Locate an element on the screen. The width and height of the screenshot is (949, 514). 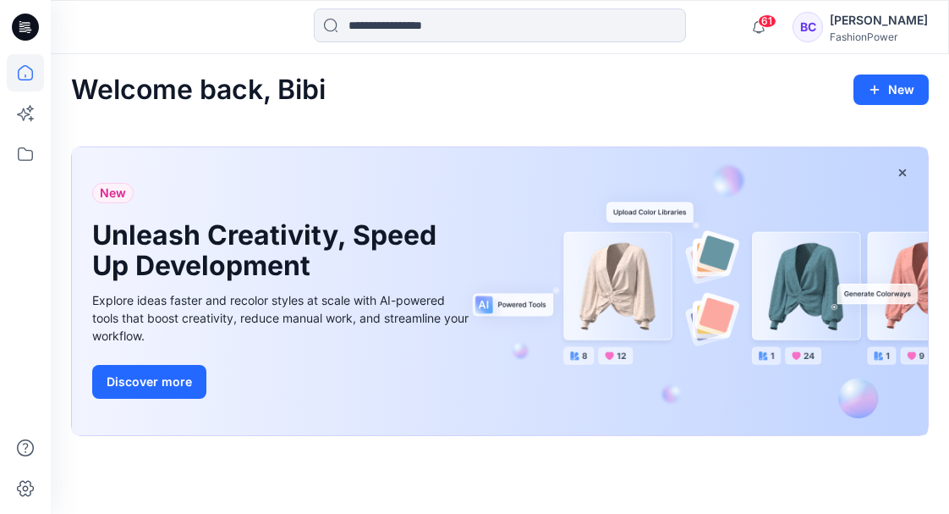
span: 61 is located at coordinates (767, 21).